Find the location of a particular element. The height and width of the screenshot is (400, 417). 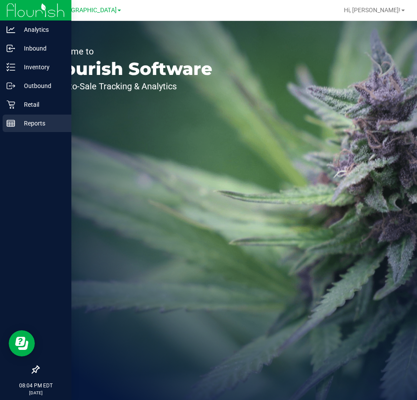

inline-svg: Analytics is located at coordinates (11, 30).